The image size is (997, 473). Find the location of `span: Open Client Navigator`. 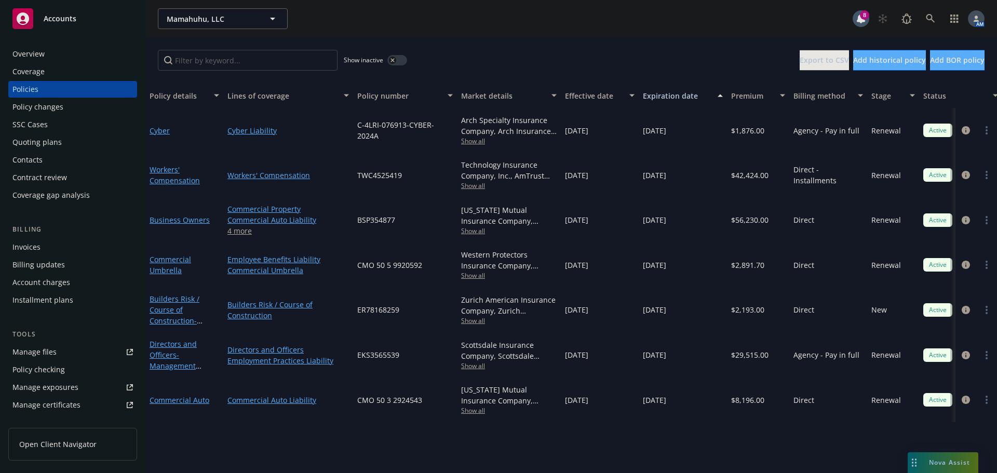

span: Open Client Navigator is located at coordinates (58, 444).